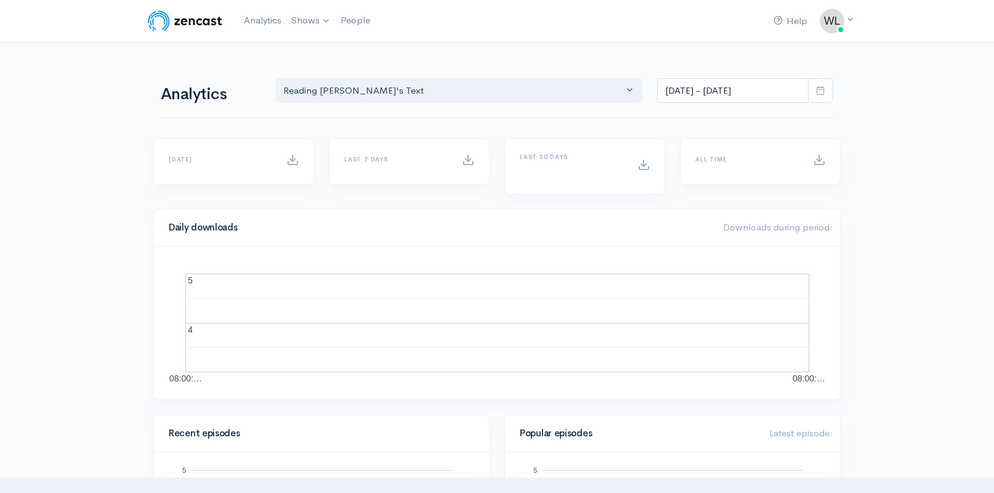 The width and height of the screenshot is (994, 493). I want to click on h6: All time, so click(747, 159).